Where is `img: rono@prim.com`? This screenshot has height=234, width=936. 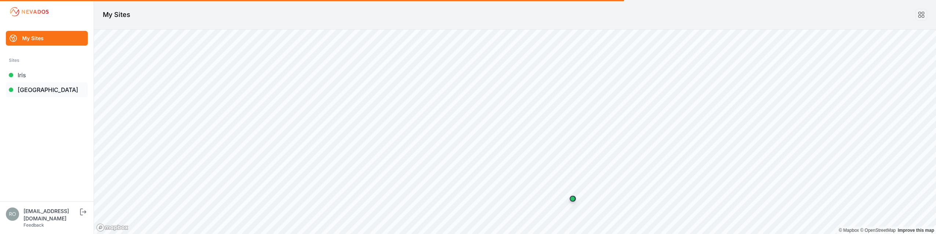
img: rono@prim.com is located at coordinates (12, 214).